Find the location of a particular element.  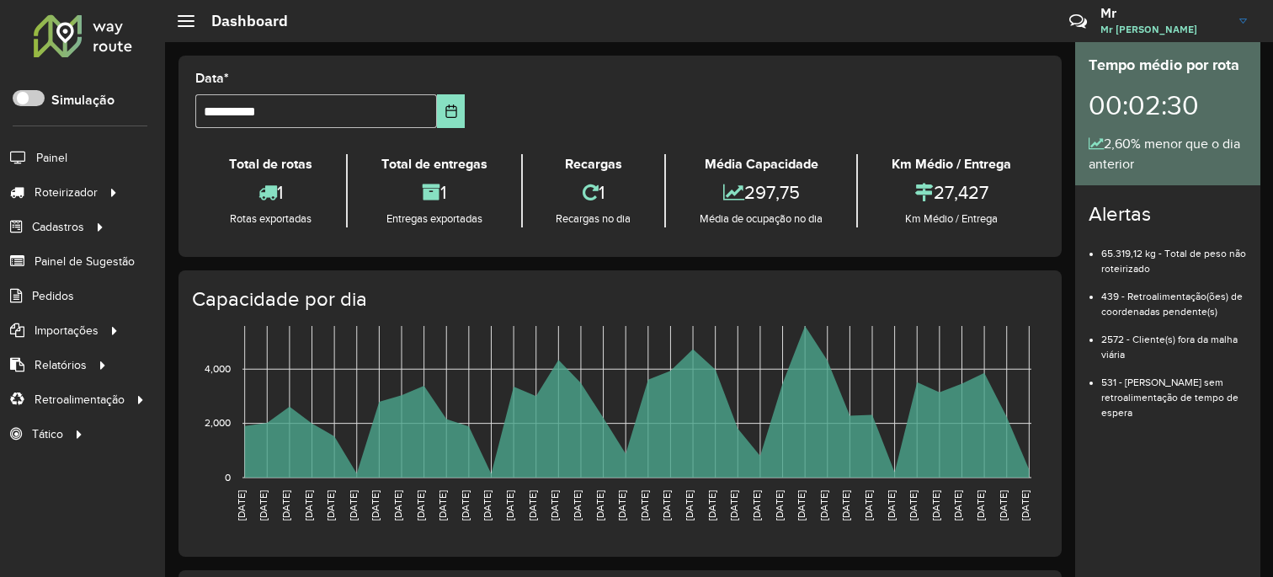

span: Tático is located at coordinates (47, 434).